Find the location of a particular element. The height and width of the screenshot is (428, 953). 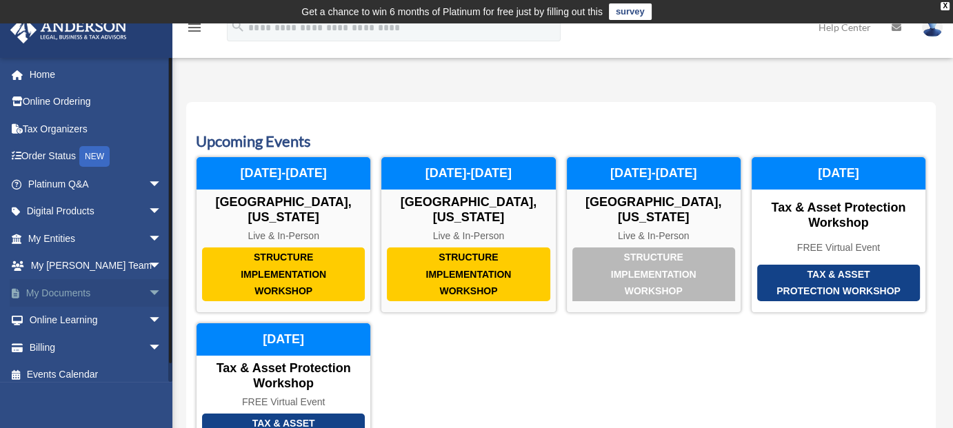

a: Home is located at coordinates (96, 74).